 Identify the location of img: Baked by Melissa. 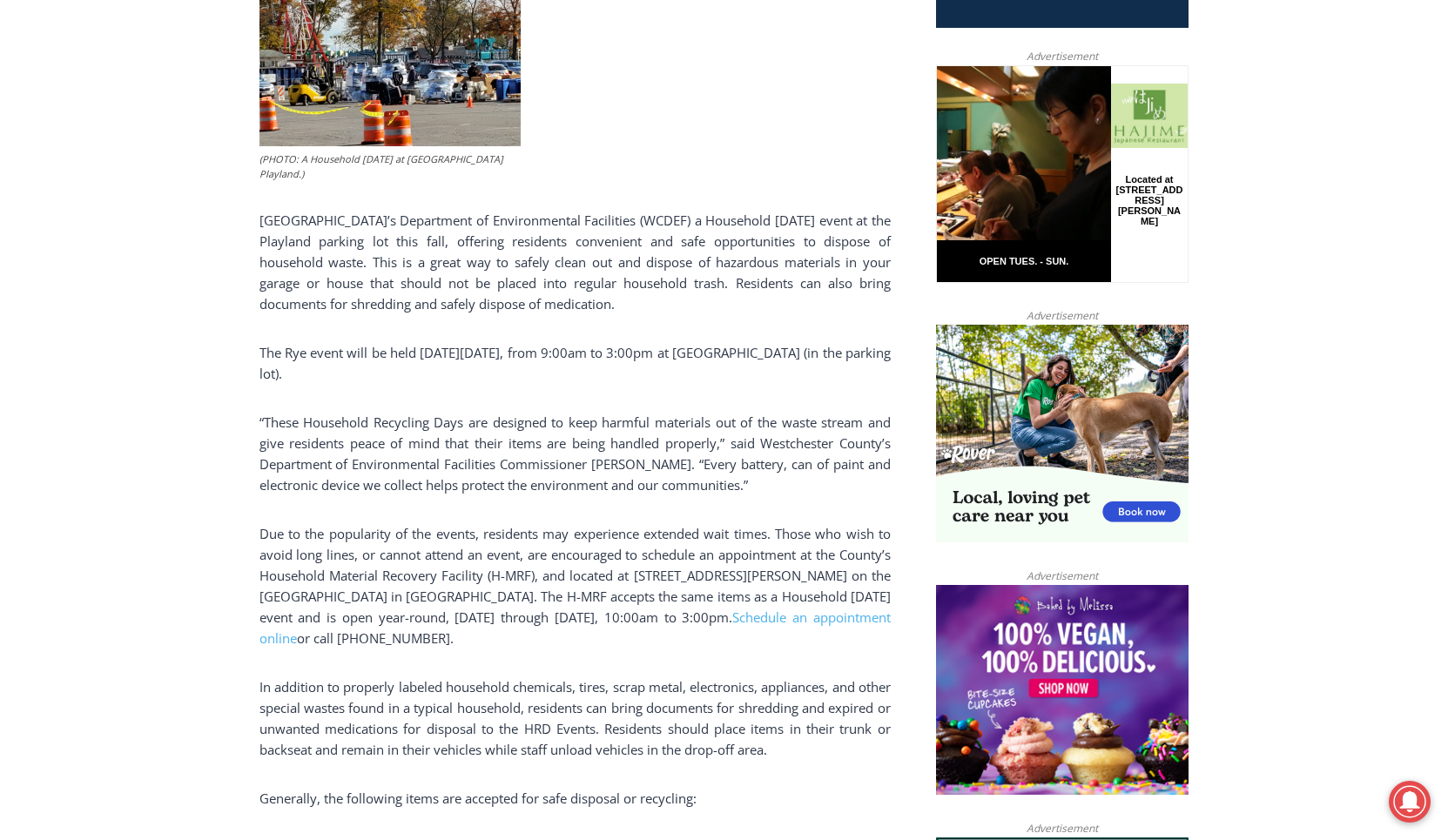
(1062, 690).